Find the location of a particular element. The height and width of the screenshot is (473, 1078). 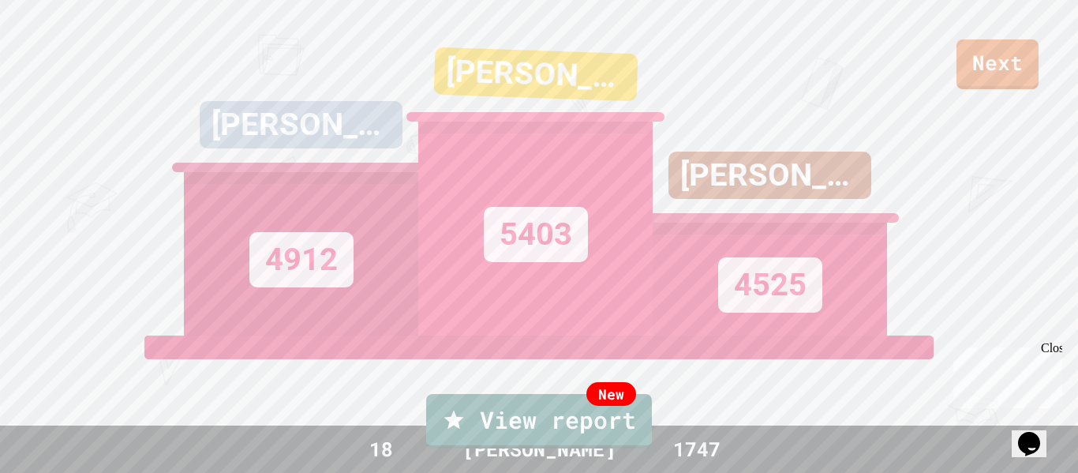

div: 4912 is located at coordinates (301, 260).